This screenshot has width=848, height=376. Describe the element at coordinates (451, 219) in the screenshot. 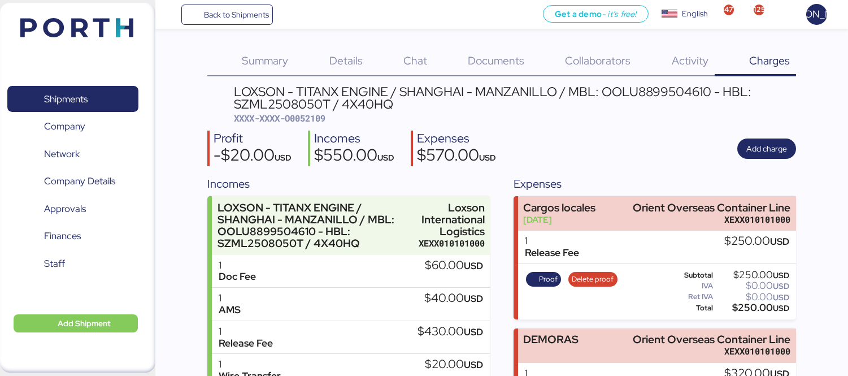

I see `div: Loxson International Logistics` at that location.